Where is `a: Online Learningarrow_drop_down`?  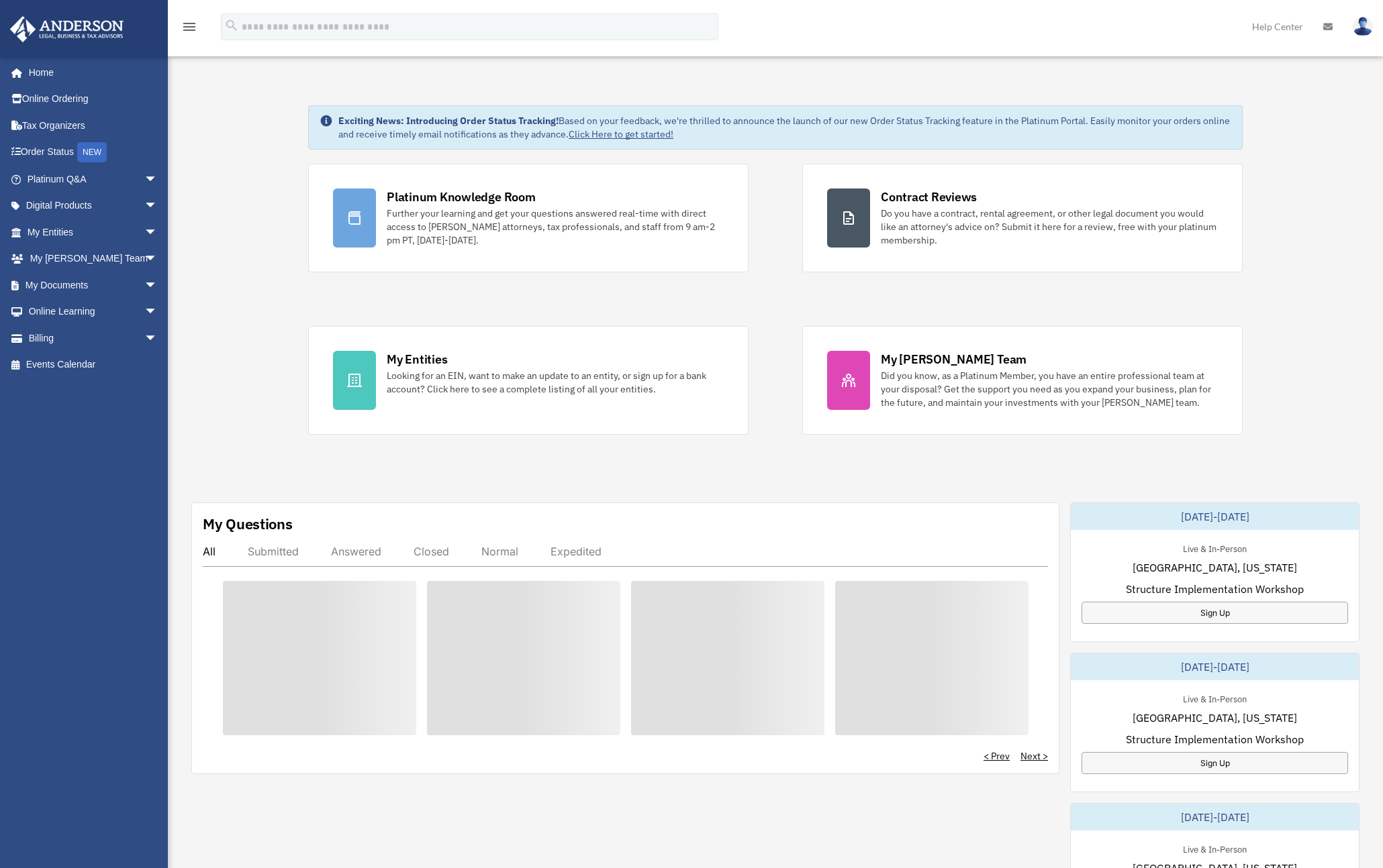 a: Online Learningarrow_drop_down is located at coordinates (93, 312).